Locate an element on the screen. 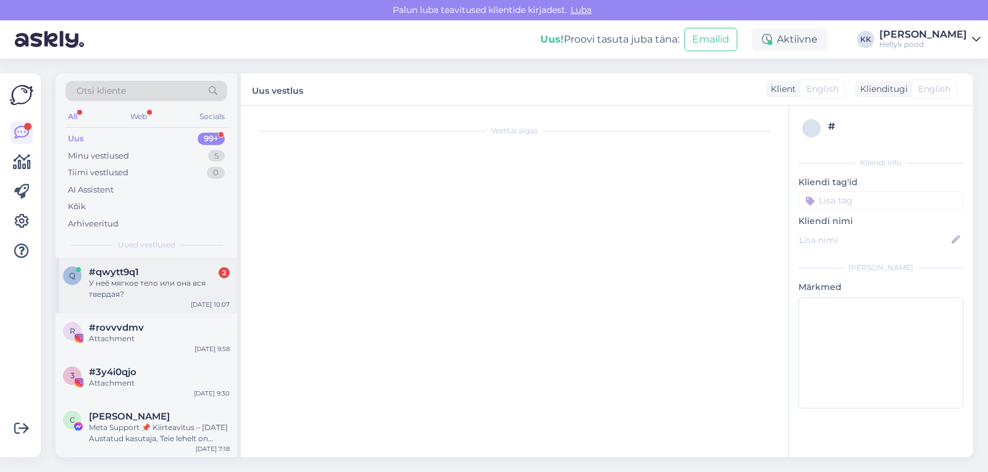 The width and height of the screenshot is (988, 472). div: Hellyk pood is located at coordinates (923, 44).